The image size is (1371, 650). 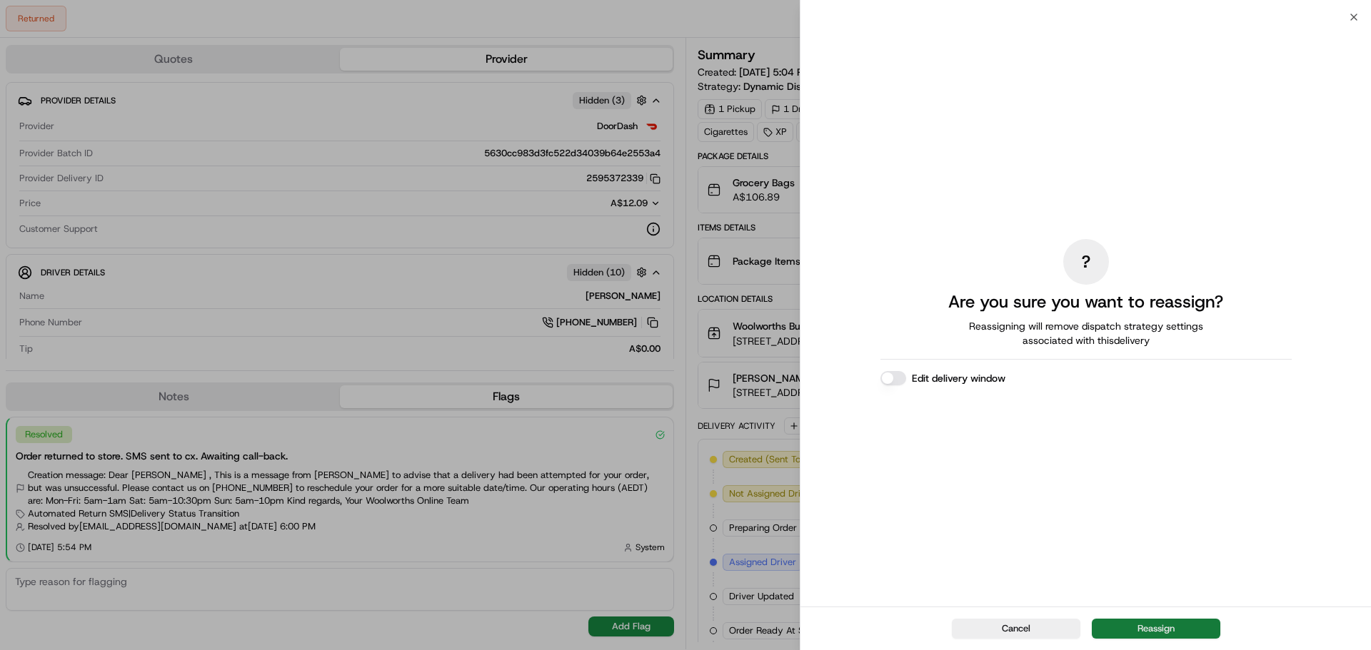 I want to click on button: Reassign, so click(x=1156, y=629).